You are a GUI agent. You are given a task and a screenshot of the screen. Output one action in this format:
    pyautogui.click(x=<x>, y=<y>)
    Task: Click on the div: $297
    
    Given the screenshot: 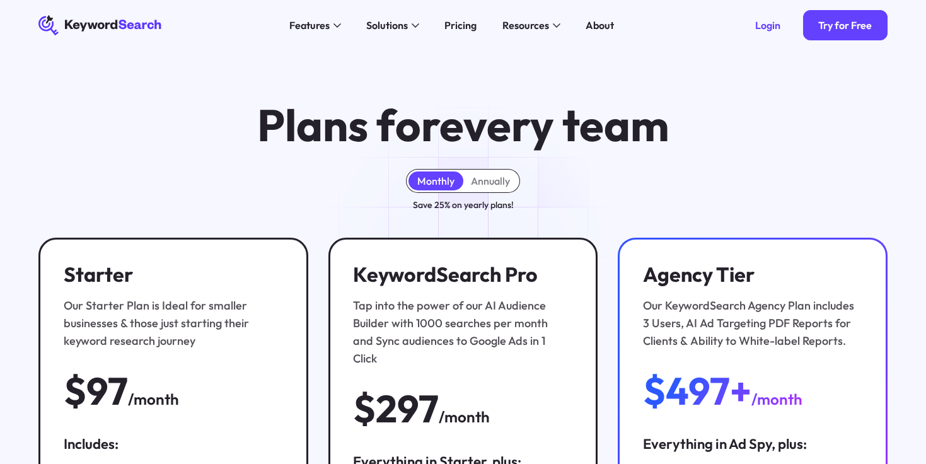 What is the action you would take?
    pyautogui.click(x=396, y=409)
    